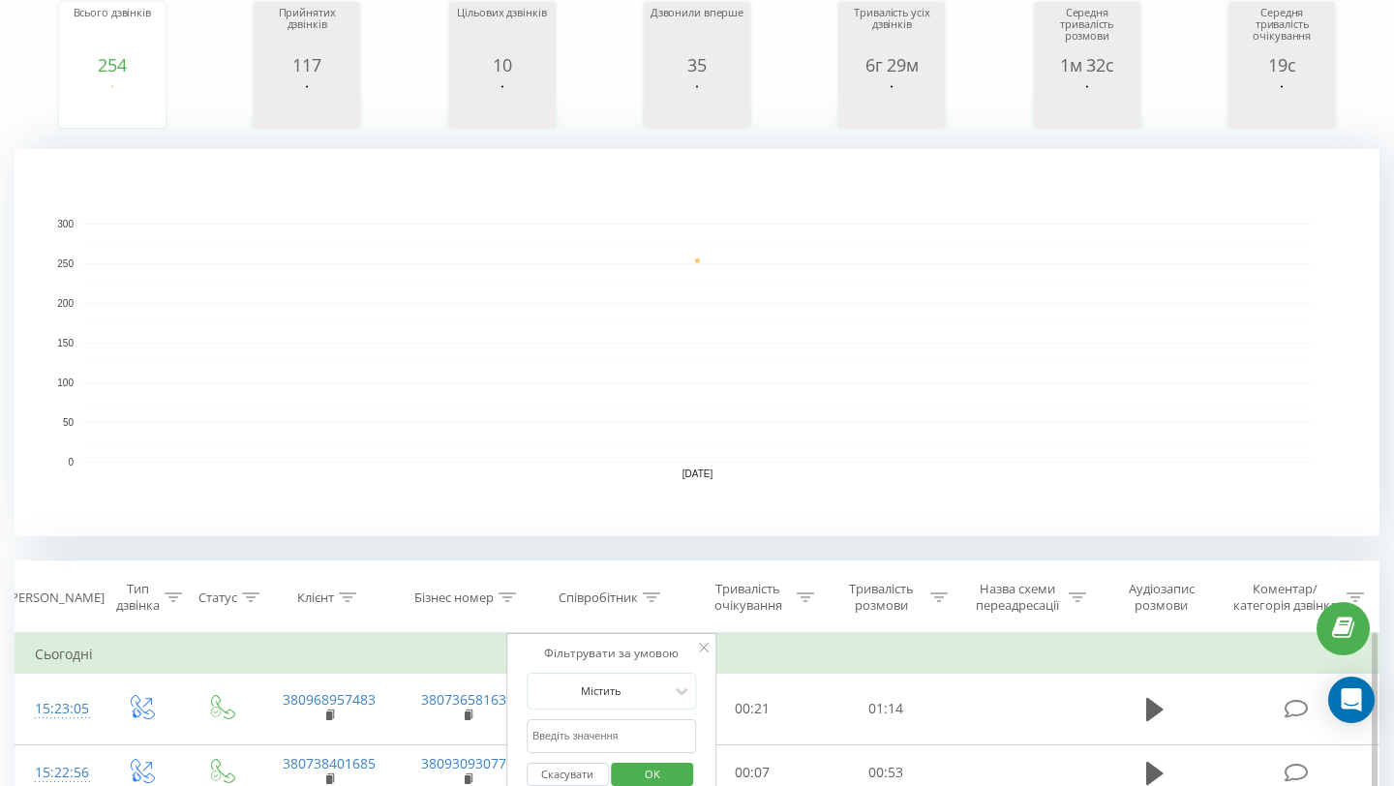 This screenshot has height=786, width=1394. Describe the element at coordinates (1282, 65) in the screenshot. I see `div: 19с` at that location.